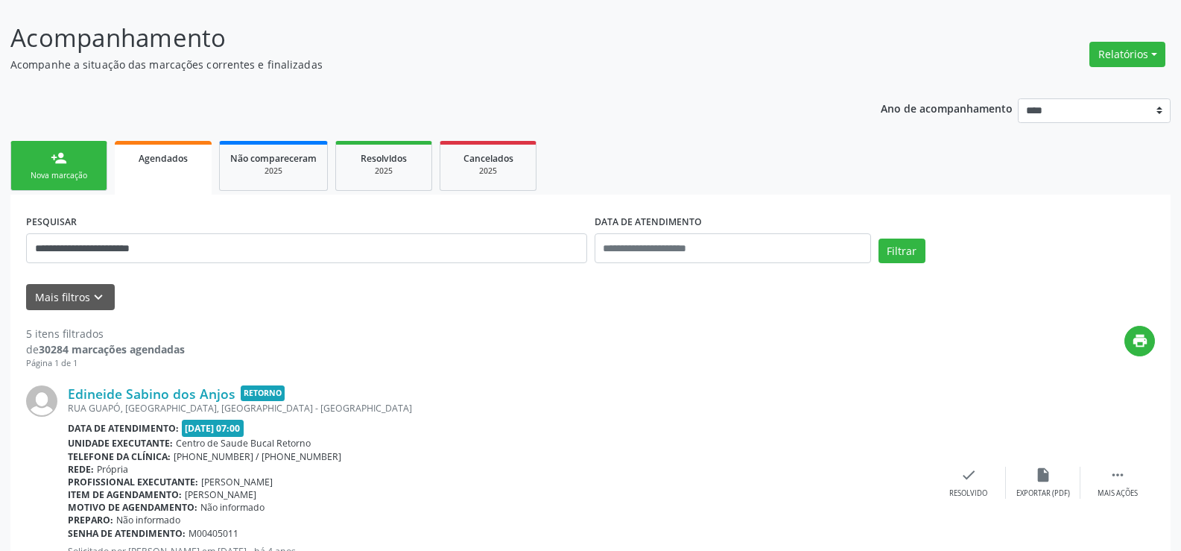 The width and height of the screenshot is (1181, 551). I want to click on div: Página 1 de 1, so click(105, 363).